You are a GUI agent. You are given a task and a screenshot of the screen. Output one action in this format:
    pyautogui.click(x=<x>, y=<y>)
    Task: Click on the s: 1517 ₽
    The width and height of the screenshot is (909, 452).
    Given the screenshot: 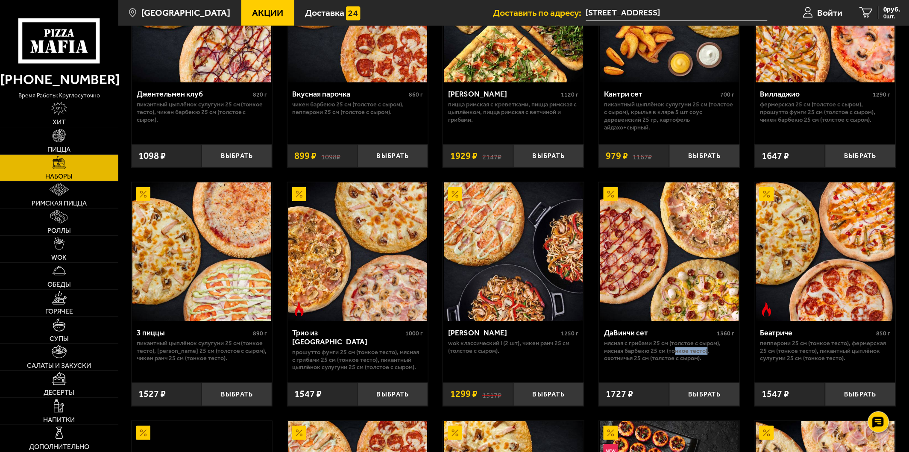 What is the action you would take?
    pyautogui.click(x=492, y=394)
    